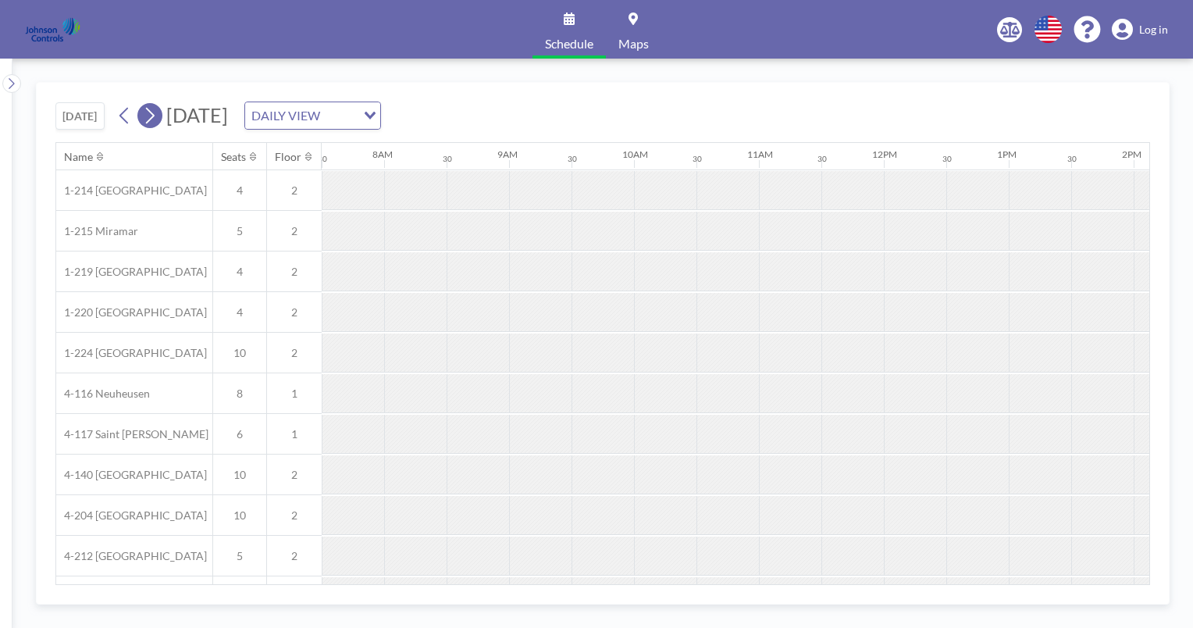 This screenshot has height=628, width=1193. I want to click on span: Log in, so click(1153, 30).